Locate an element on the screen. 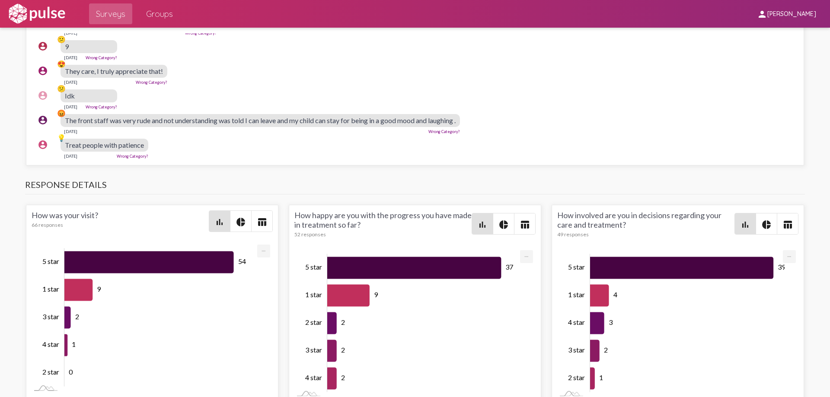  div: 66 responses is located at coordinates (120, 225).